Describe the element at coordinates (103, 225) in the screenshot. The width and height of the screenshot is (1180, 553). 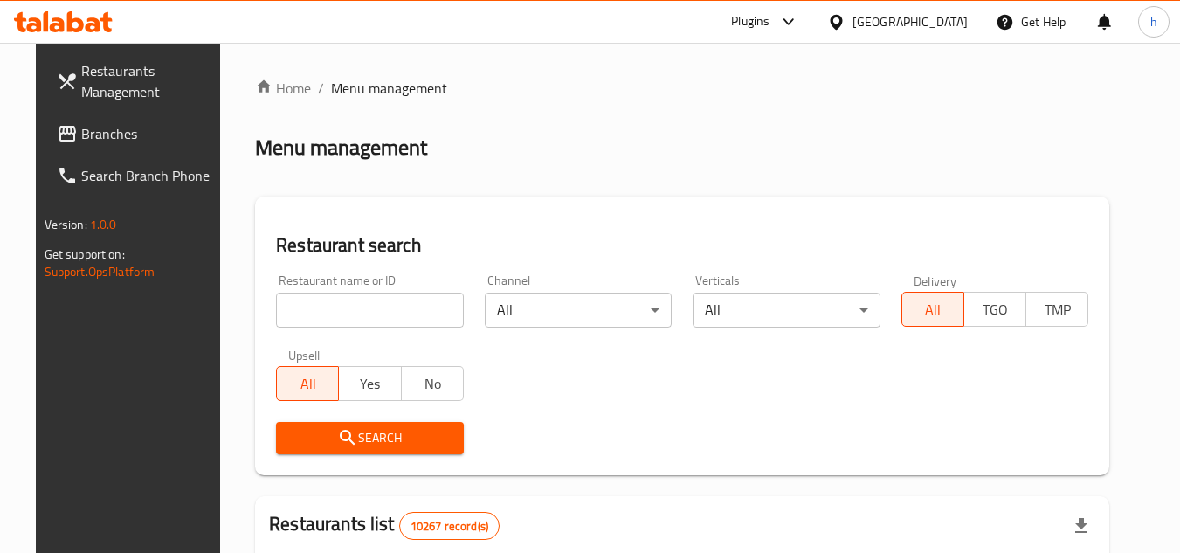
I see `span: 1.0.0` at that location.